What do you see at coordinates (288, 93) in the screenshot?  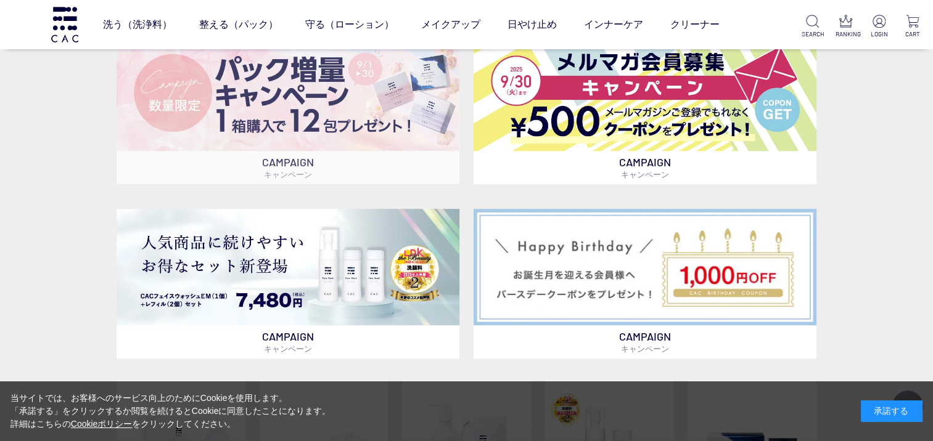 I see `img: パック増量キャンペーン` at bounding box center [288, 93].